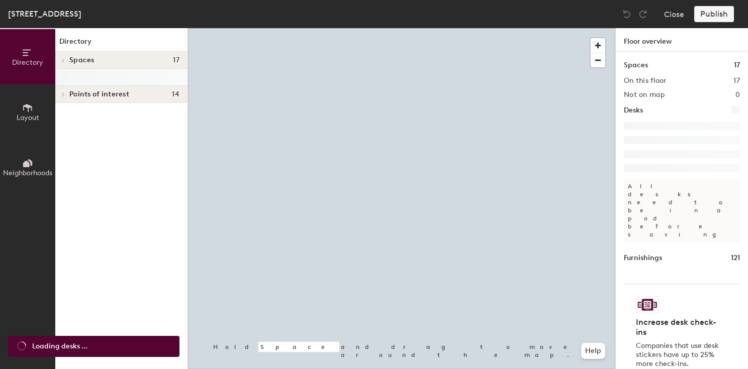 The width and height of the screenshot is (748, 369). Describe the element at coordinates (176, 60) in the screenshot. I see `span: 17` at that location.